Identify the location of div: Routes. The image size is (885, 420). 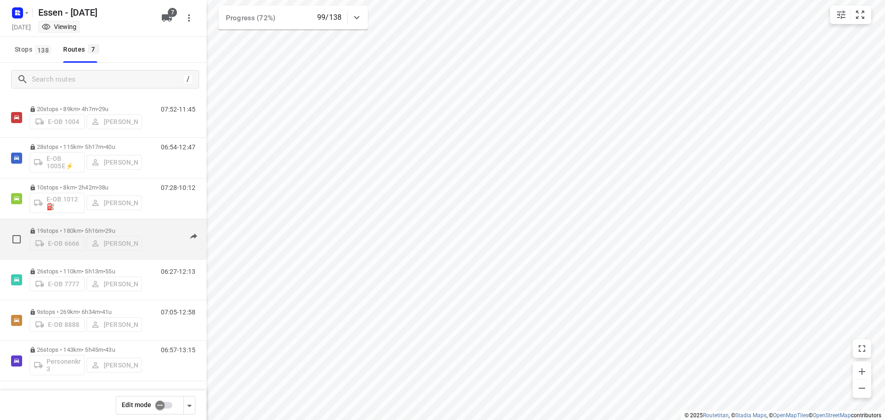
(82, 49).